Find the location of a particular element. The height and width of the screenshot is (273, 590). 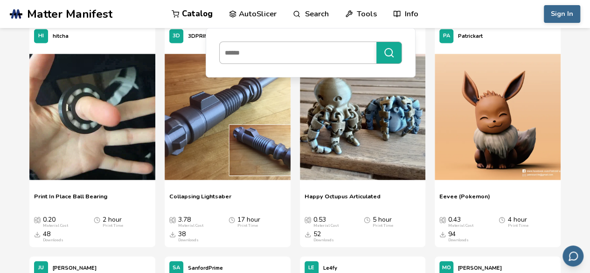

p: Le4fy is located at coordinates (330, 268).